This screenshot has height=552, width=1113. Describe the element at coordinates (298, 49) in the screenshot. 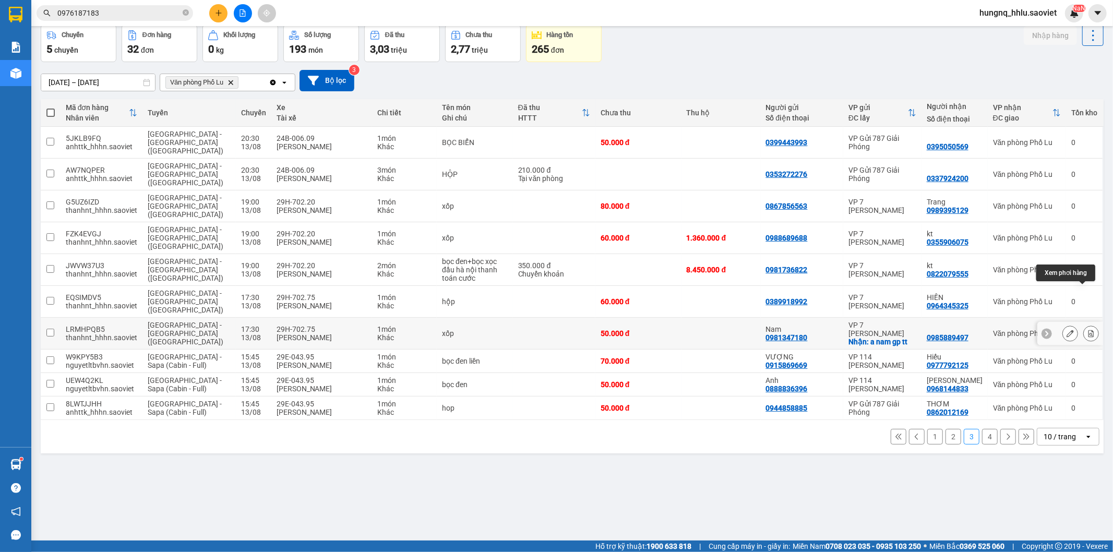

I see `span: 193` at that location.